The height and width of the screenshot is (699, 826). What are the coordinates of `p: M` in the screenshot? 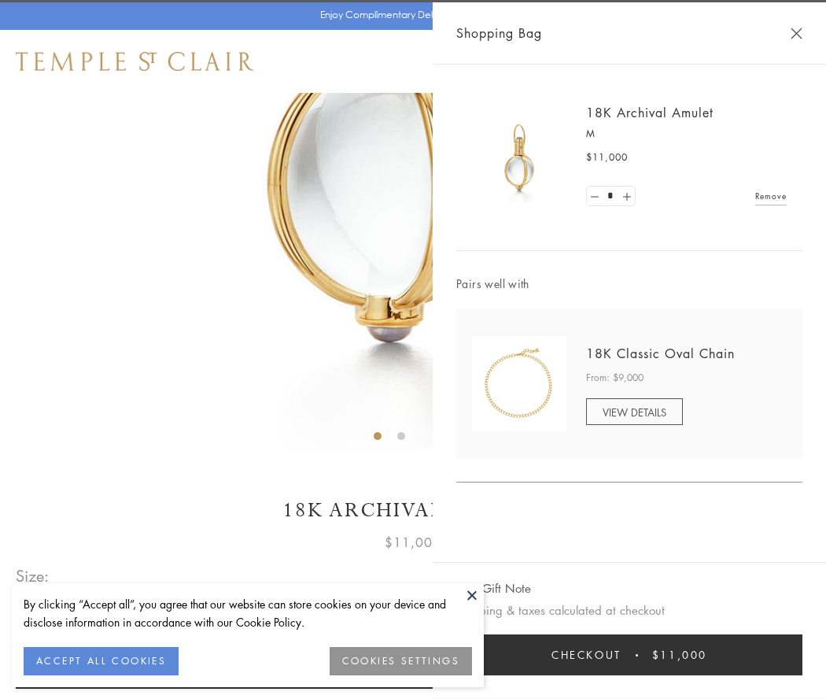 It's located at (686, 134).